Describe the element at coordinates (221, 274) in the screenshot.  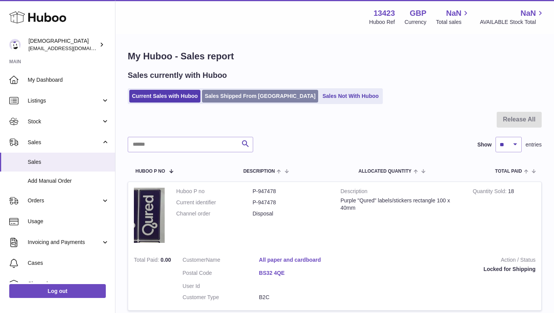
I see `dt: Postal Code` at that location.